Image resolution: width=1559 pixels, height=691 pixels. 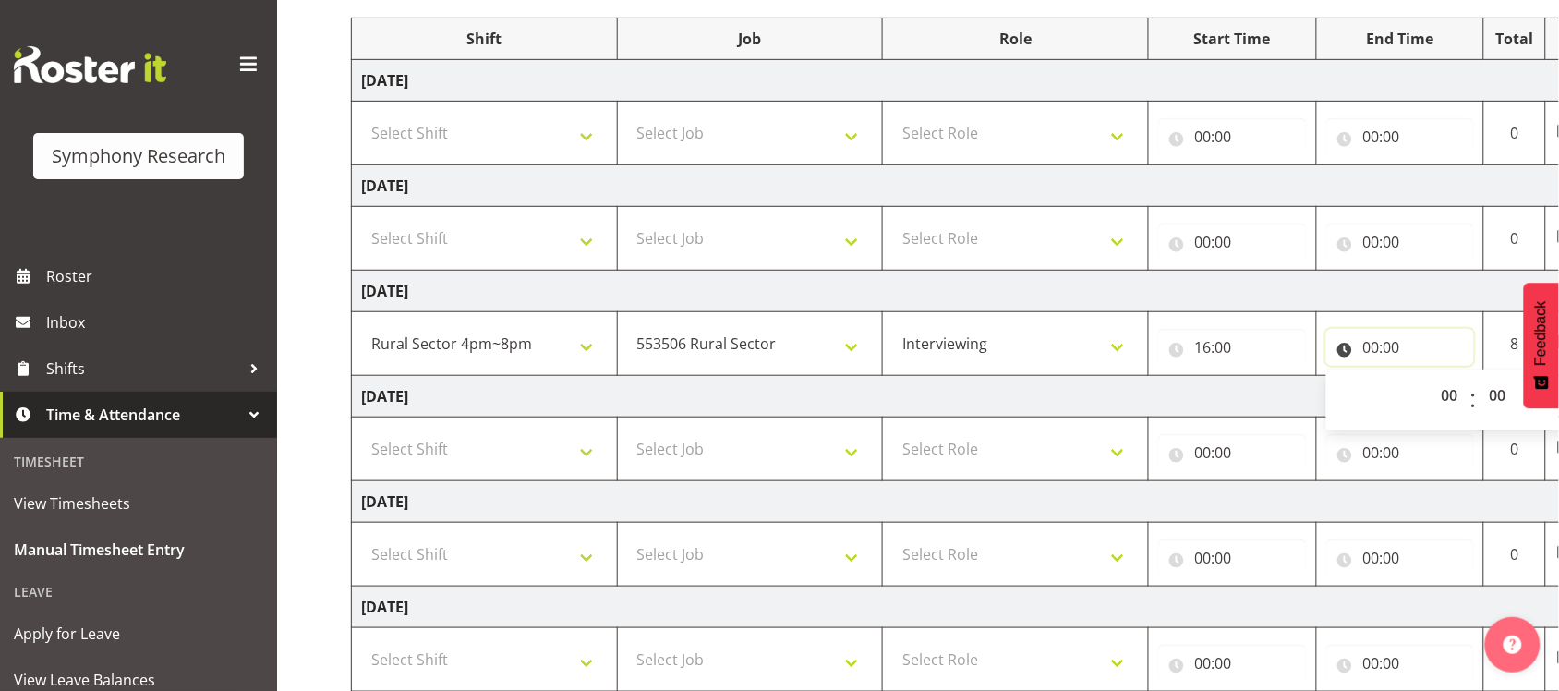 I want to click on a: Manual Timesheet Entry, so click(x=139, y=549).